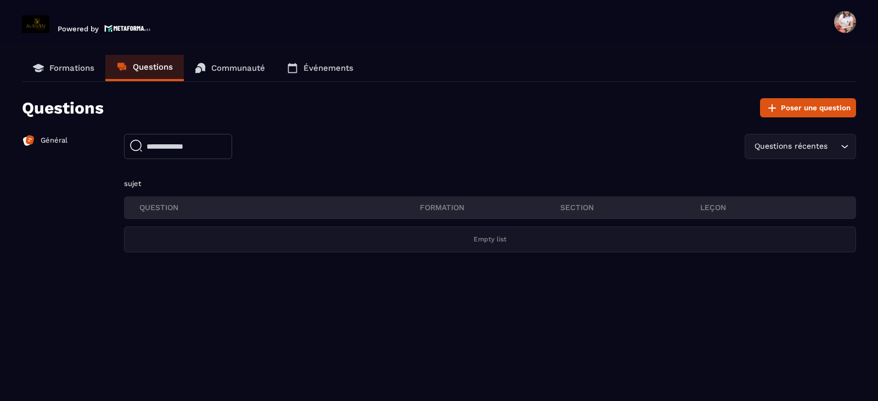  I want to click on p: Général, so click(54, 140).